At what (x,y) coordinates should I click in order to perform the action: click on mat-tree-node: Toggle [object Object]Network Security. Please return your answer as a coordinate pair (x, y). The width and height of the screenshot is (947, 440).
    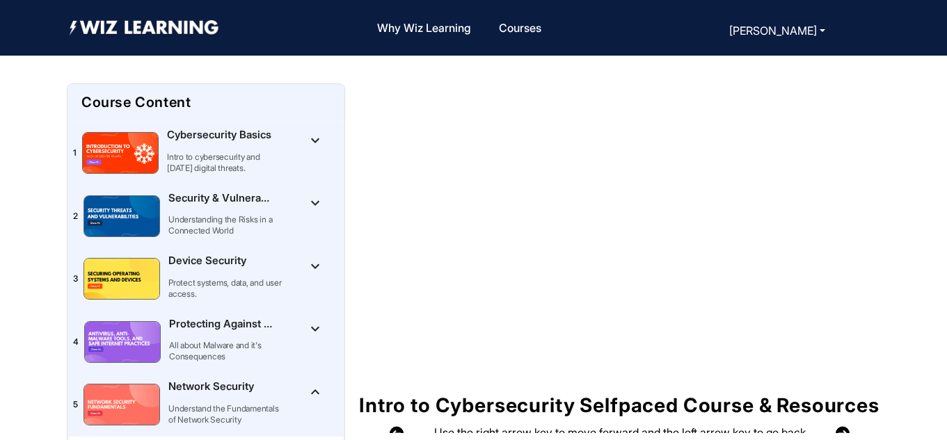
    Looking at the image, I should click on (206, 405).